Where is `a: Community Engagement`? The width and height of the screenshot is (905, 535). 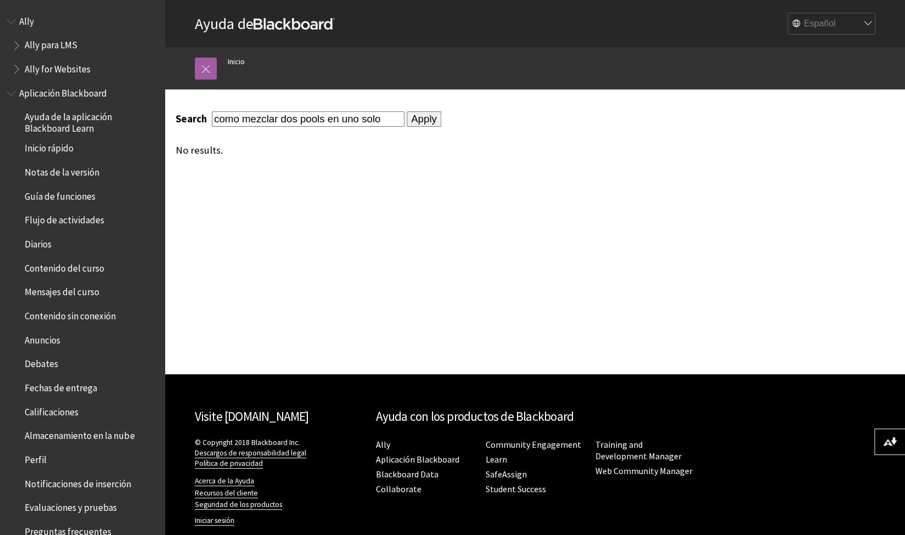
a: Community Engagement is located at coordinates (533, 445).